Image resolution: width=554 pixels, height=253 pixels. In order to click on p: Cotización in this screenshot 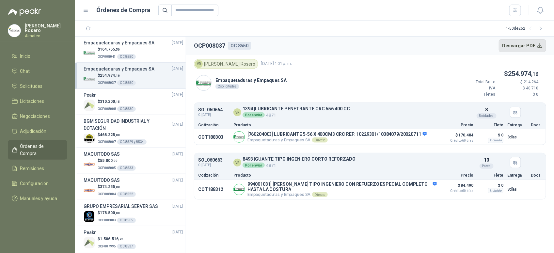, I will do `click(214, 175)`.